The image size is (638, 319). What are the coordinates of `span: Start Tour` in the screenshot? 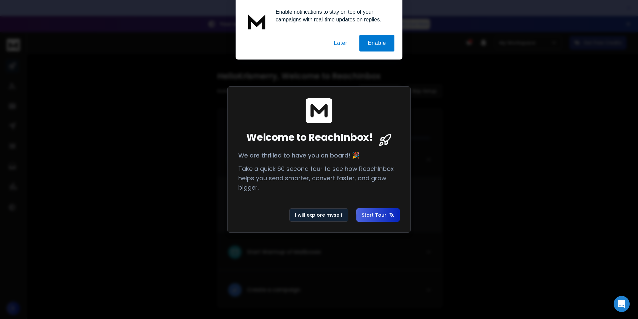 It's located at (378, 215).